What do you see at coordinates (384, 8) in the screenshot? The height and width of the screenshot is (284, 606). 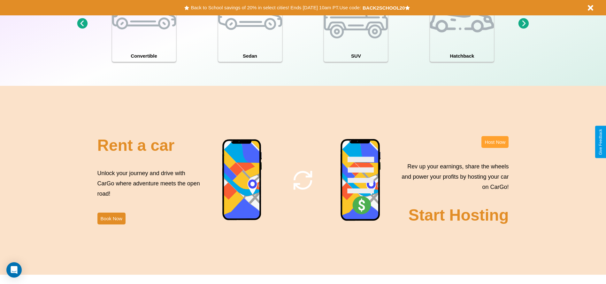 I see `b: BACK2SCHOOL20` at bounding box center [384, 8].